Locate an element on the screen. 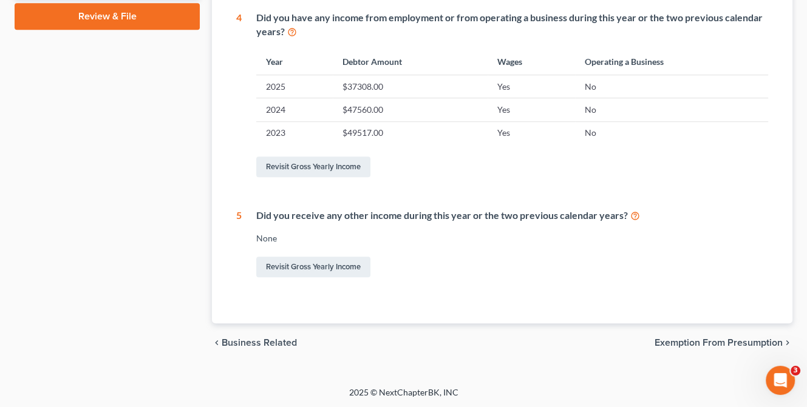  td: 2023 is located at coordinates (294, 133).